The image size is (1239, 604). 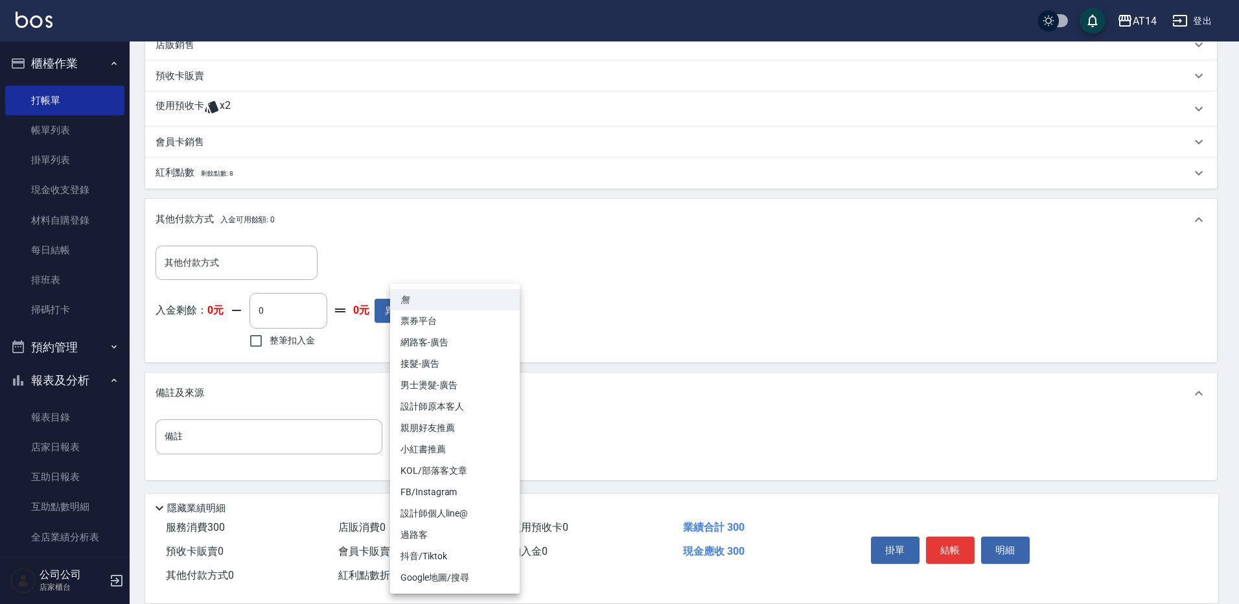 What do you see at coordinates (455, 364) in the screenshot?
I see `li: 接髮-廣告` at bounding box center [455, 364].